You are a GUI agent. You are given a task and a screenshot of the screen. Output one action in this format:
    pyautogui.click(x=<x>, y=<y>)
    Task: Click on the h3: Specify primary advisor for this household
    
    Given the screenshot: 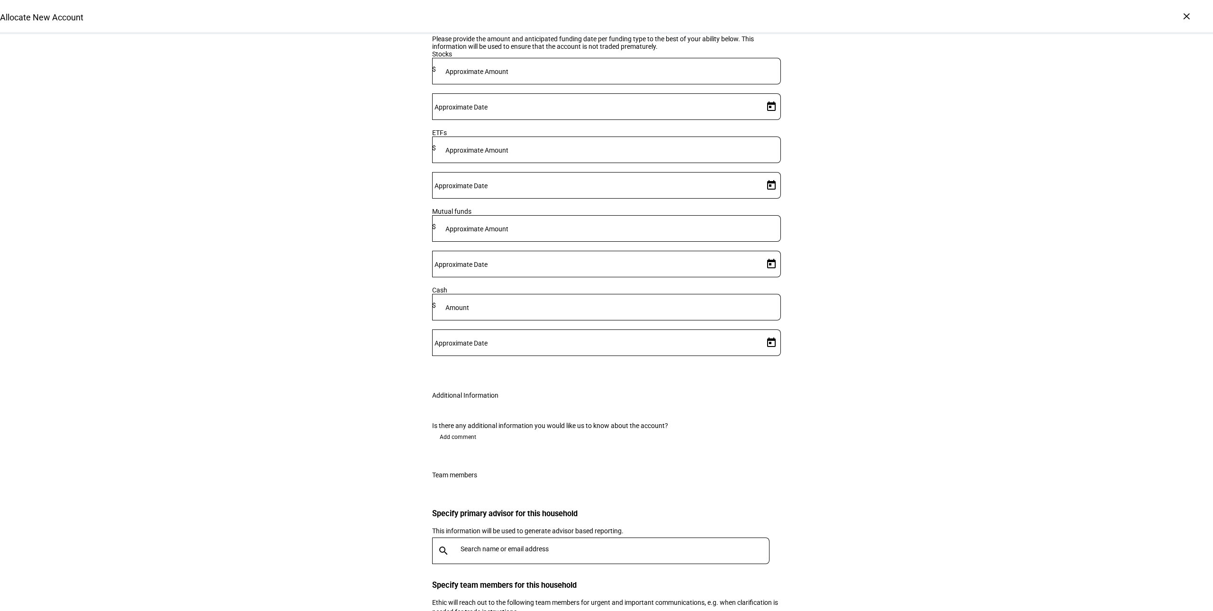 What is the action you would take?
    pyautogui.click(x=606, y=513)
    